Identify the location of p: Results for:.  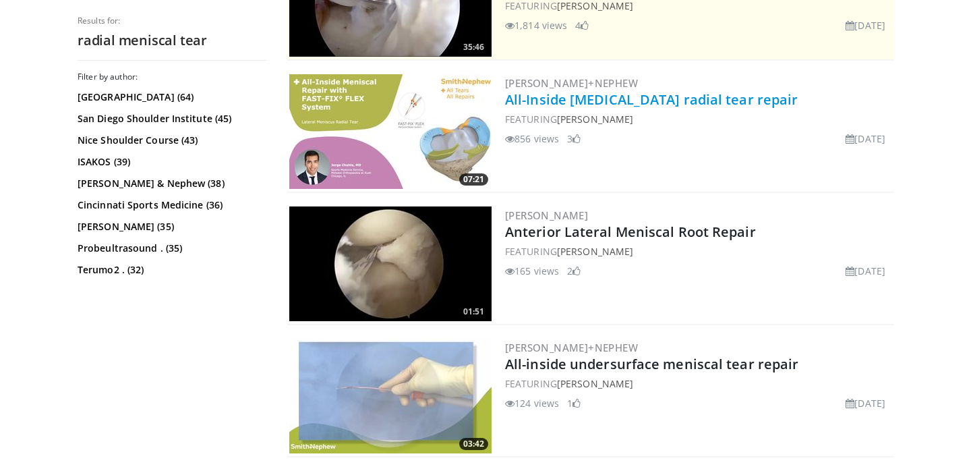
(172, 21).